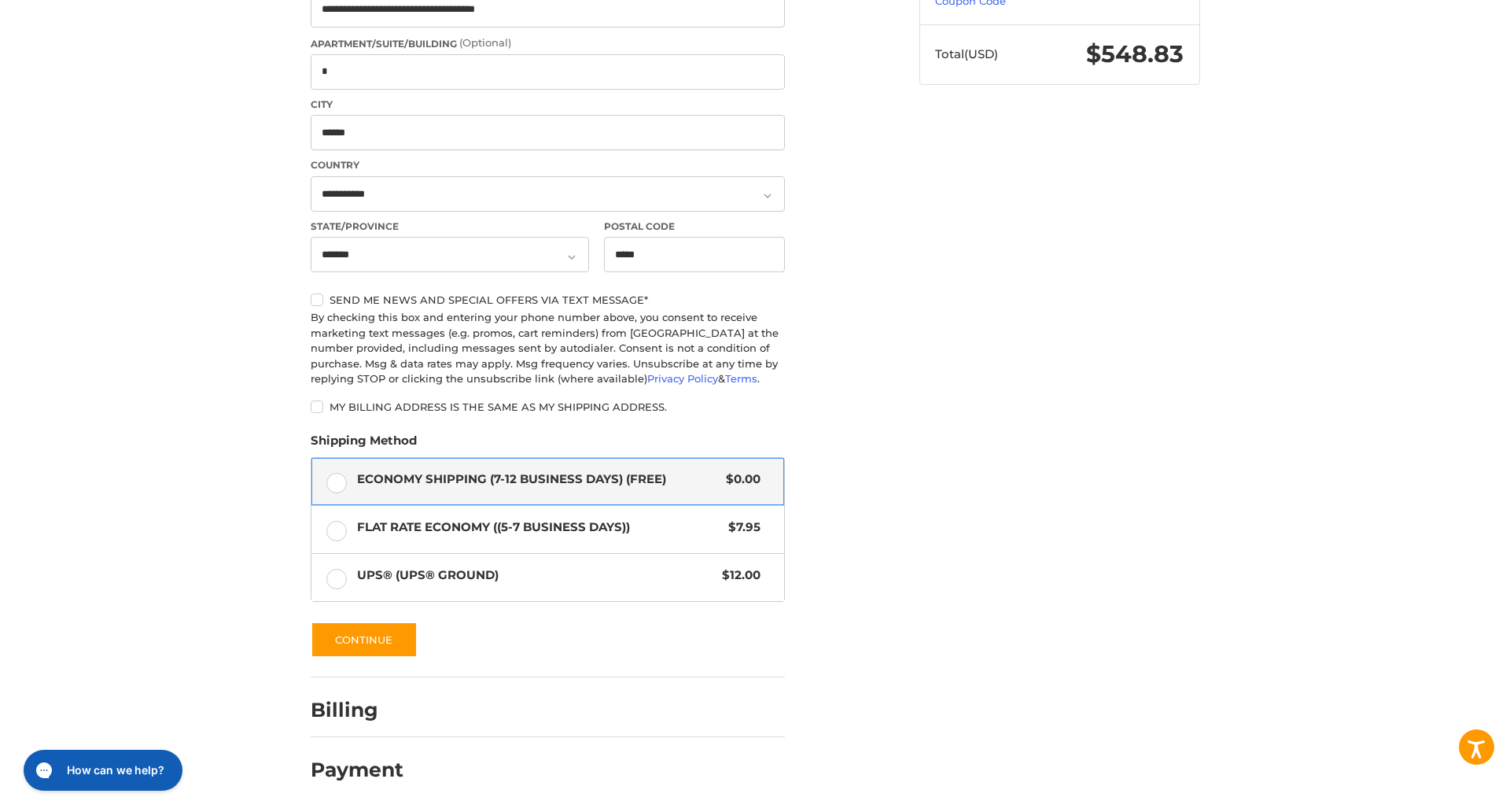 Image resolution: width=1510 pixels, height=812 pixels. Describe the element at coordinates (100, 26) in the screenshot. I see `h2: How can we help?` at that location.